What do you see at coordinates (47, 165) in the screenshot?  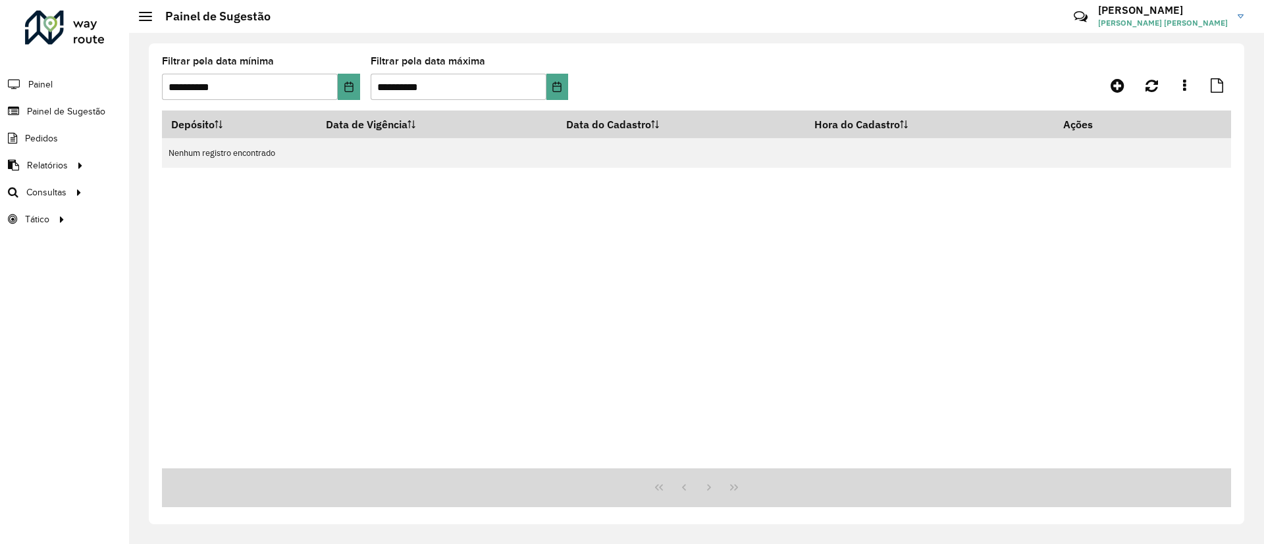 I see `span: Relatórios` at bounding box center [47, 165].